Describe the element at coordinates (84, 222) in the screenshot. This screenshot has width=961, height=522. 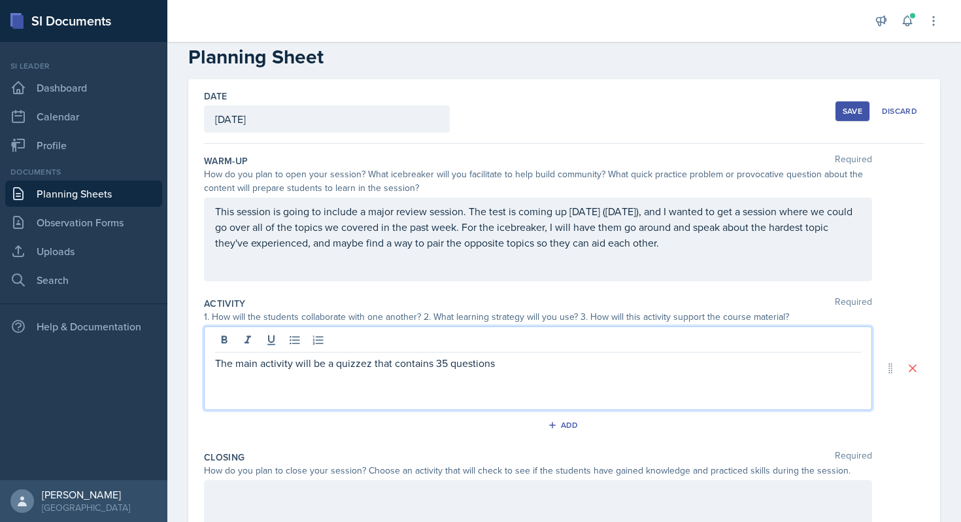
I see `a: Observation Forms` at that location.